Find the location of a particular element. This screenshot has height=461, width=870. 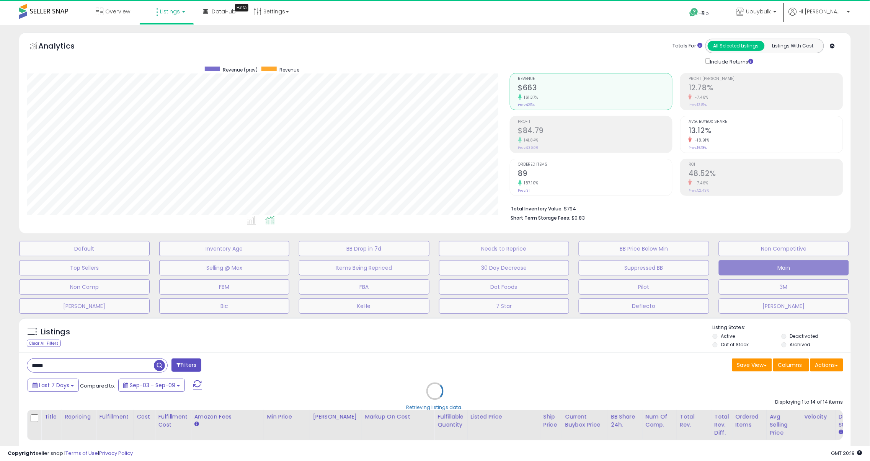

small: Prev: $35.06 is located at coordinates (528, 148).